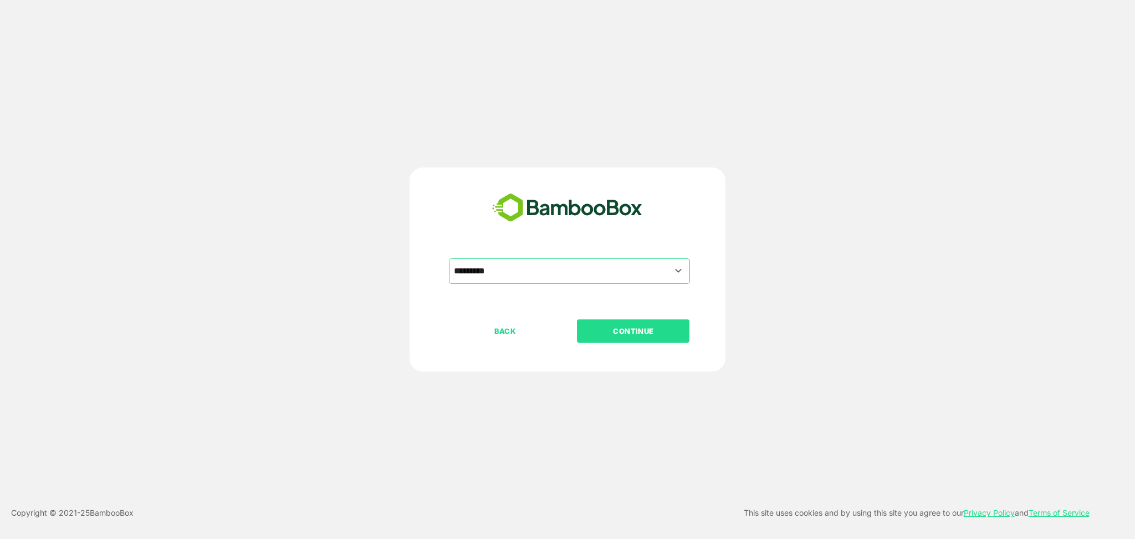  What do you see at coordinates (505, 331) in the screenshot?
I see `button: BACK` at bounding box center [505, 331].